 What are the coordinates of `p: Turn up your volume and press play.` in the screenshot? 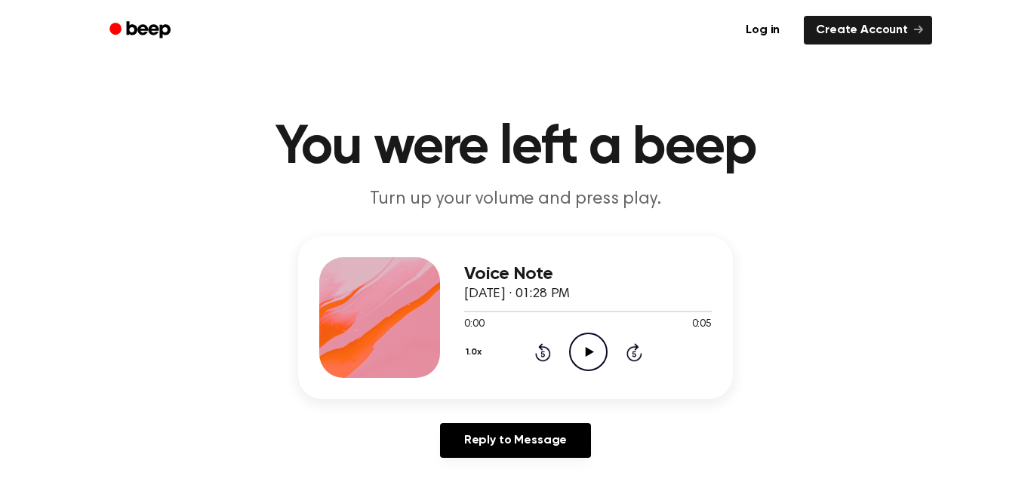 It's located at (516, 199).